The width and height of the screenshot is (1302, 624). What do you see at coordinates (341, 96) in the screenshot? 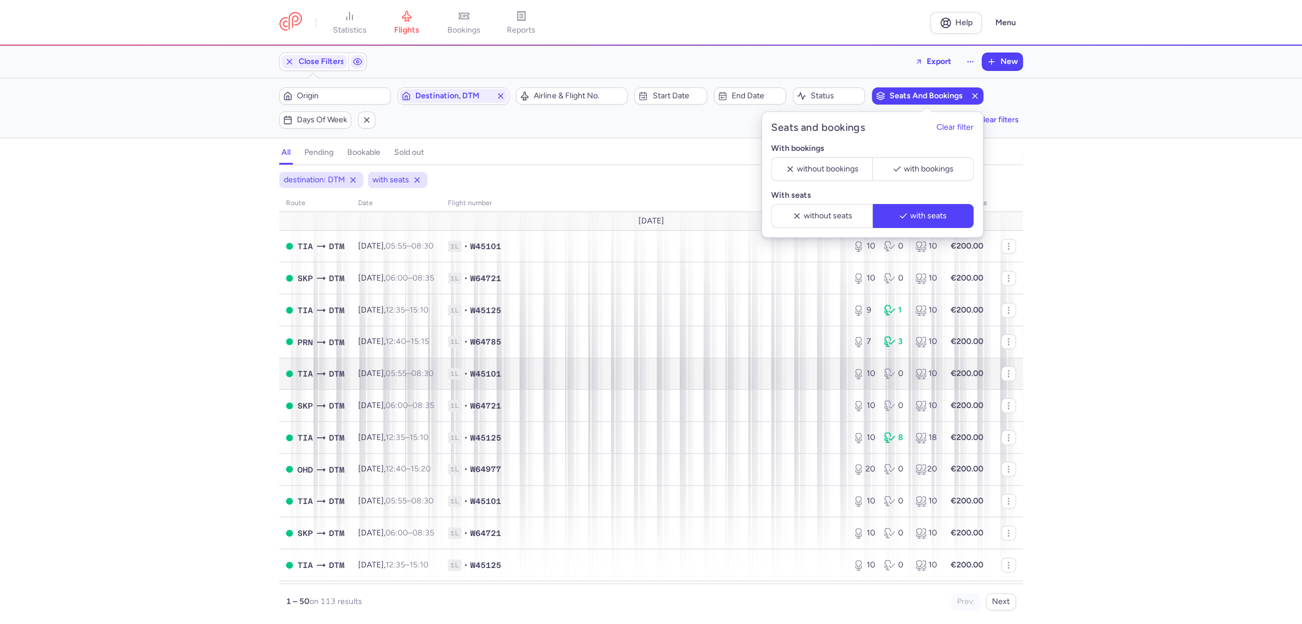
I see `span: Origin` at bounding box center [341, 96].